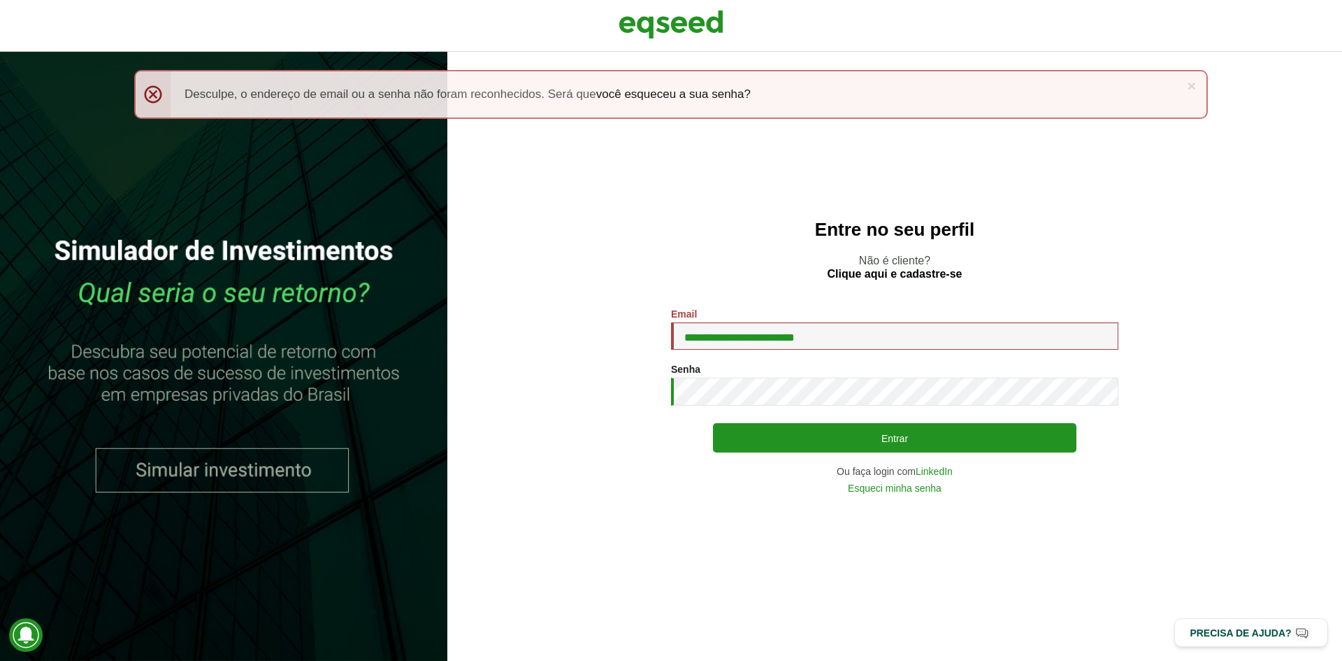  Describe the element at coordinates (895, 471) in the screenshot. I see `div: Ou faça login com` at that location.